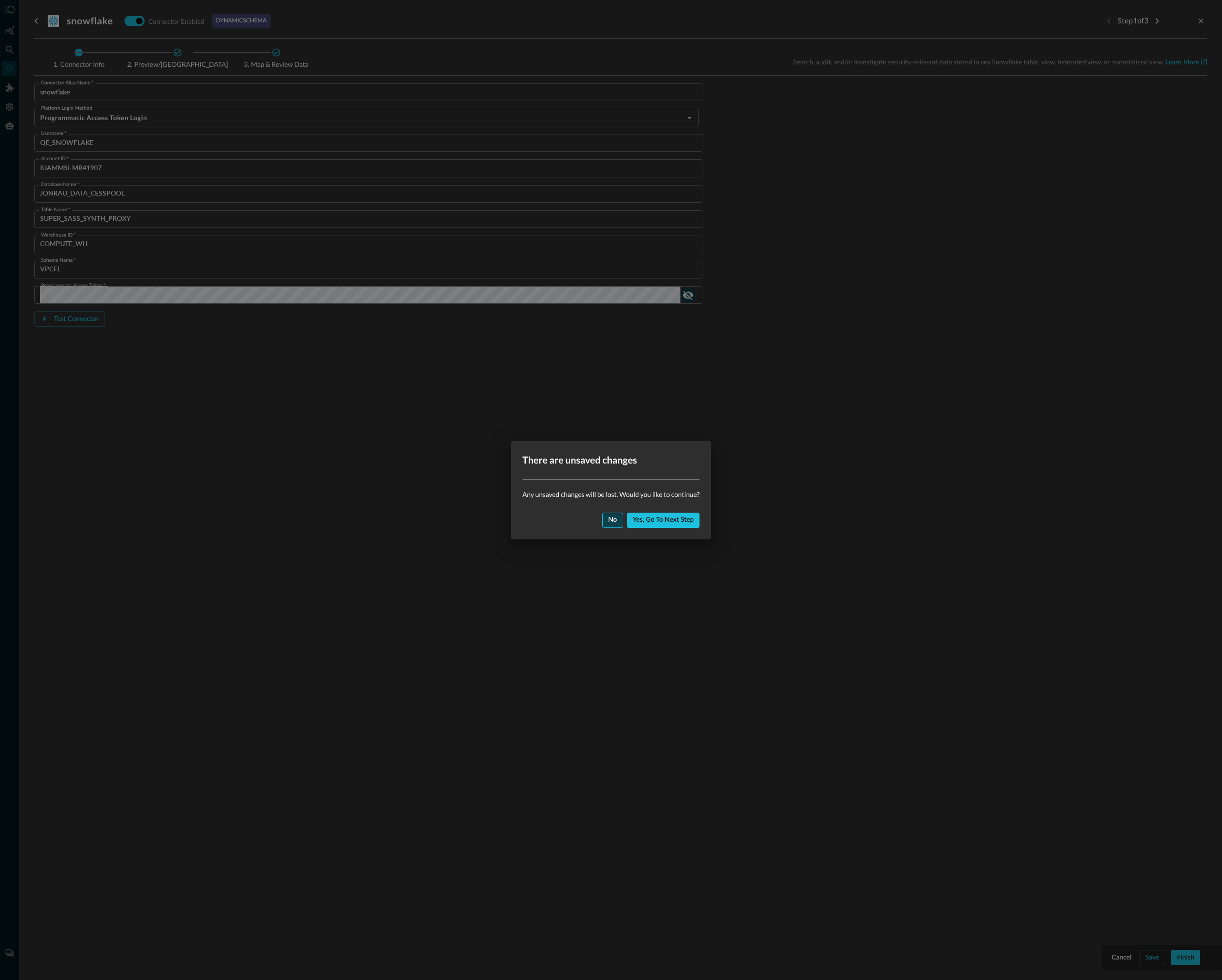 The width and height of the screenshot is (1222, 980). I want to click on h2: There are unsaved changes, so click(611, 460).